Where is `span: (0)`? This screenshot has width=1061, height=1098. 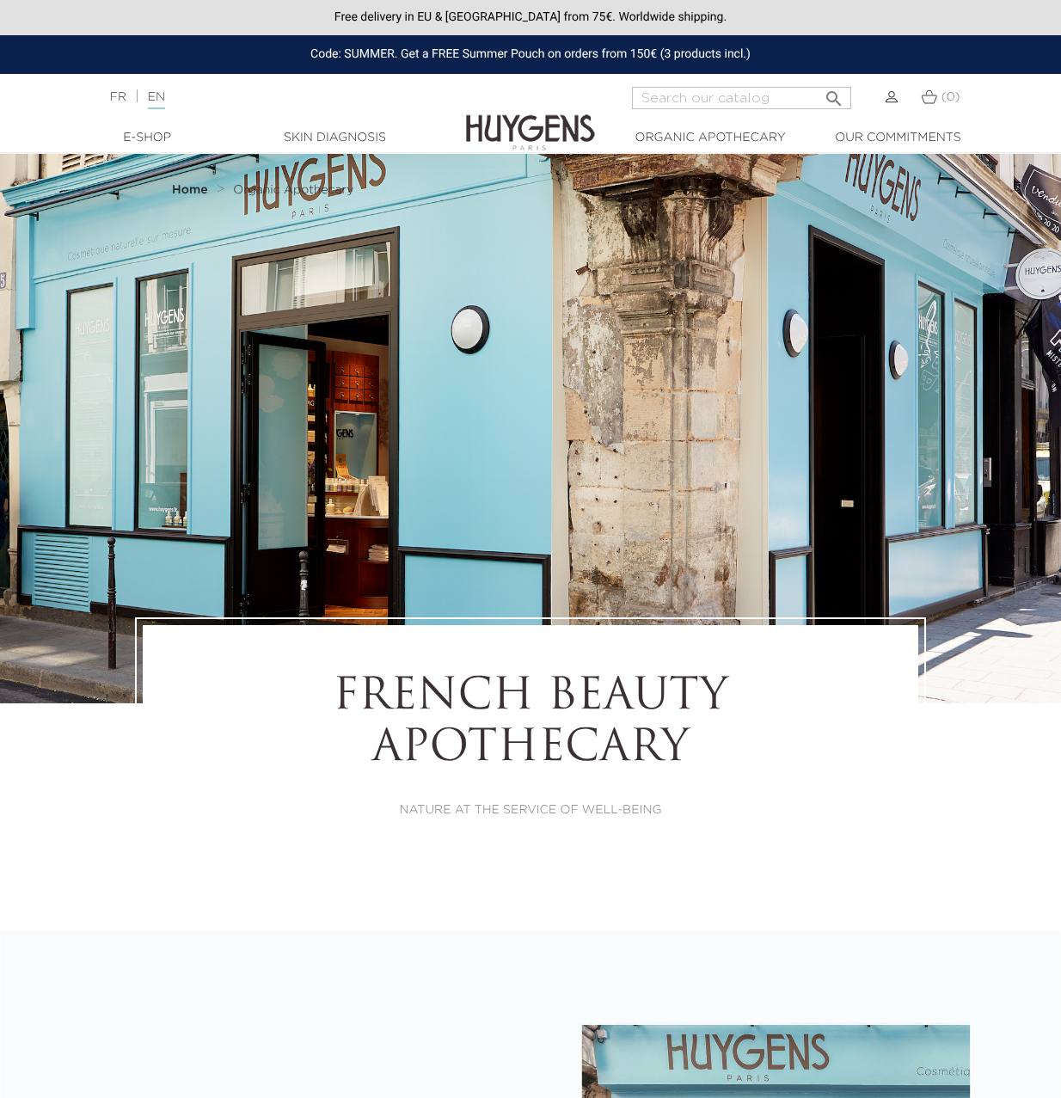
span: (0) is located at coordinates (951, 97).